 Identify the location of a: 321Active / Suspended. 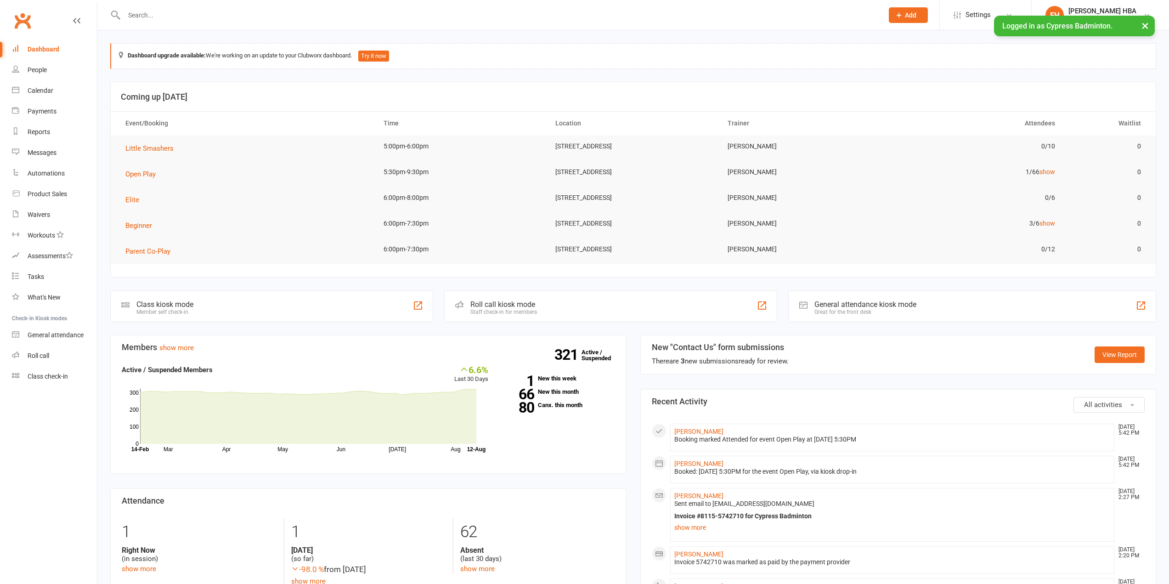
(602, 355).